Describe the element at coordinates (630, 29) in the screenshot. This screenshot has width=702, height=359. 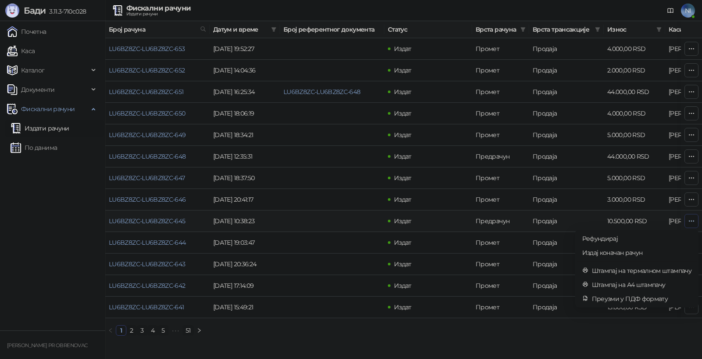
I see `span: Износ` at that location.